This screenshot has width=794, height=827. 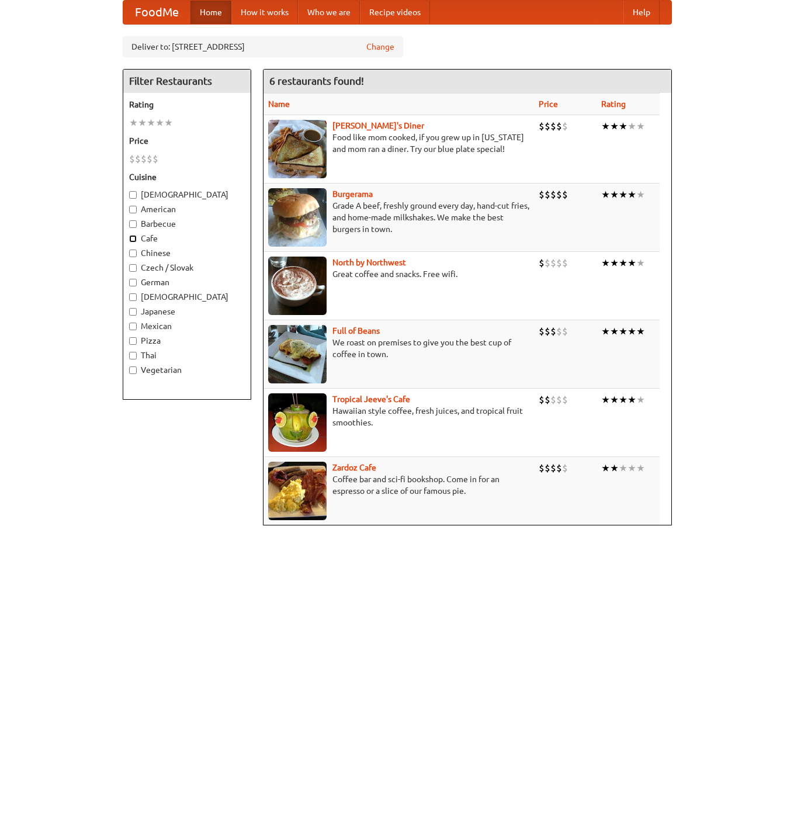 What do you see at coordinates (187, 224) in the screenshot?
I see `label: Barbecue` at bounding box center [187, 224].